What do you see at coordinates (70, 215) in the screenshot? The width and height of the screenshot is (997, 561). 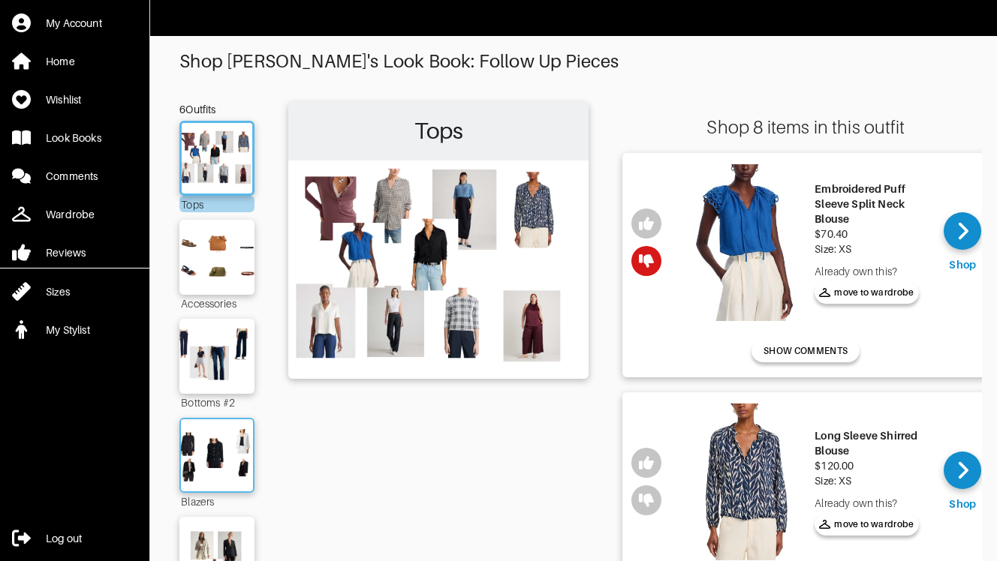 I see `div: Wardrobe` at bounding box center [70, 215].